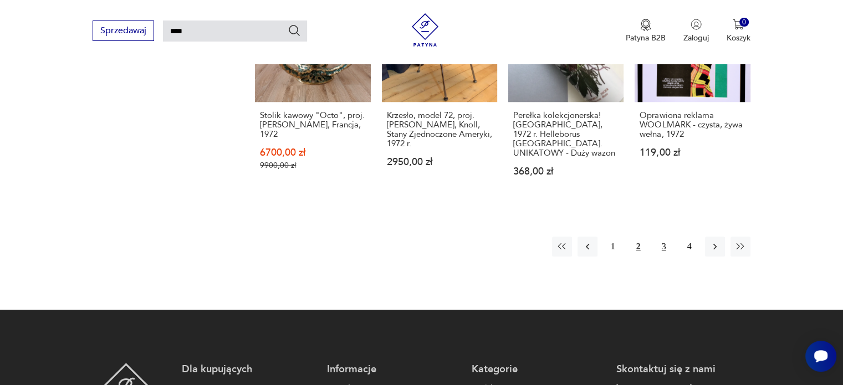 The width and height of the screenshot is (843, 385). I want to click on p: 2950,00 zł, so click(439, 162).